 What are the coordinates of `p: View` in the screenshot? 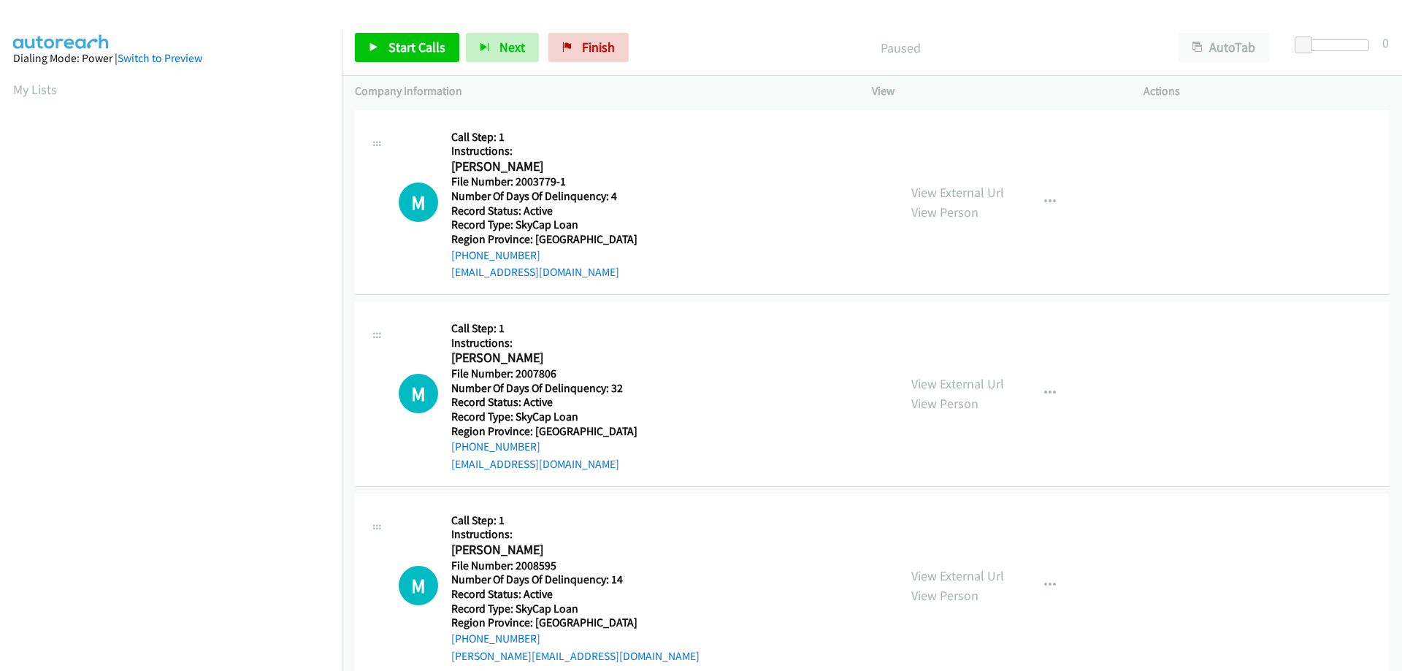 It's located at (995, 91).